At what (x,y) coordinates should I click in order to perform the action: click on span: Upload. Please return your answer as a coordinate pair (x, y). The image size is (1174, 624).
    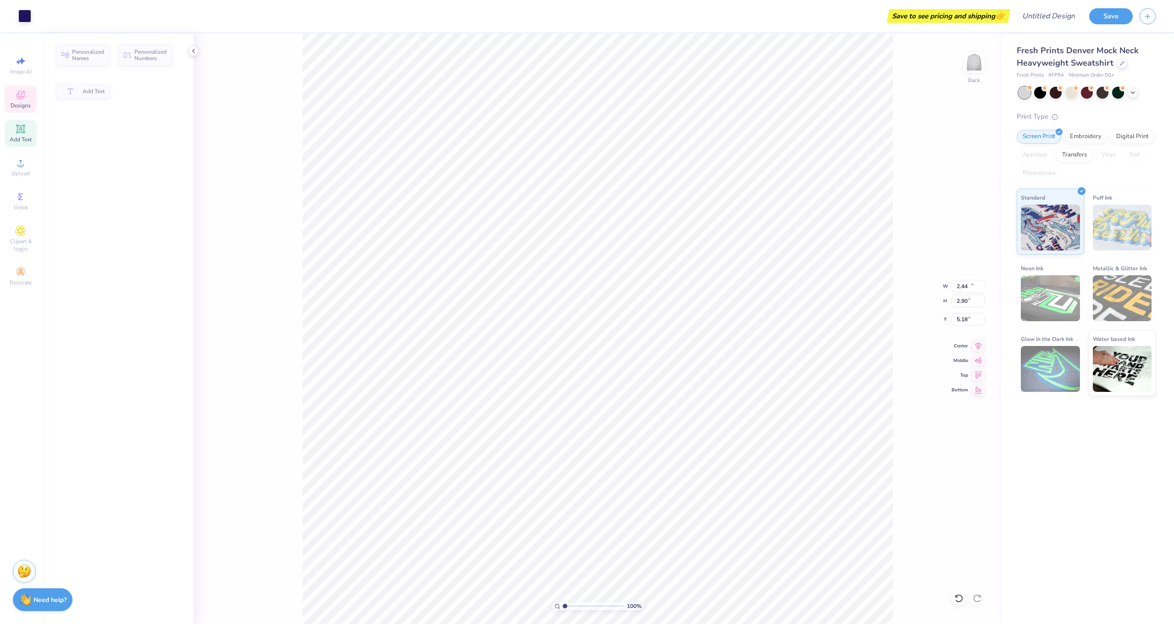
    Looking at the image, I should click on (21, 173).